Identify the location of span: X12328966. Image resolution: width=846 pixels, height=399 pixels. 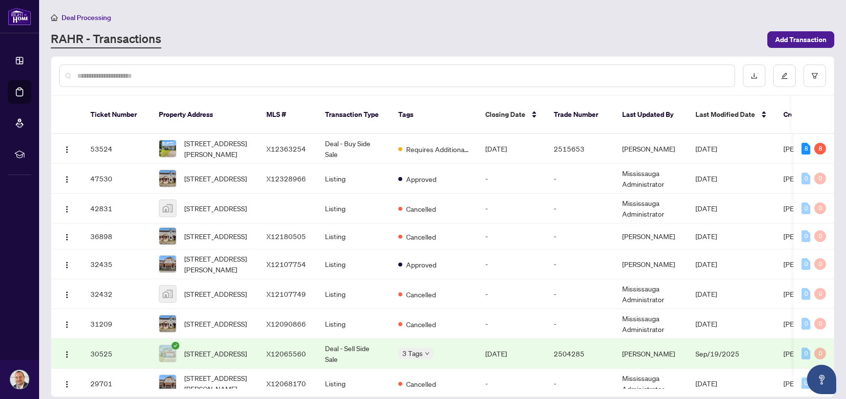
(286, 178).